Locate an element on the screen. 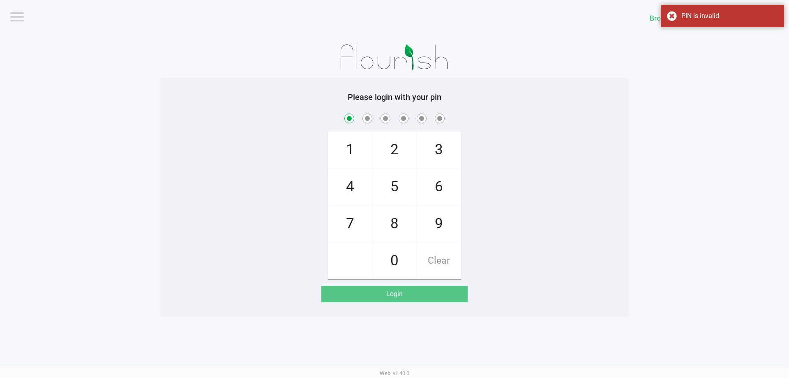 Image resolution: width=789 pixels, height=378 pixels. span: Brooksville WC is located at coordinates (688, 18).